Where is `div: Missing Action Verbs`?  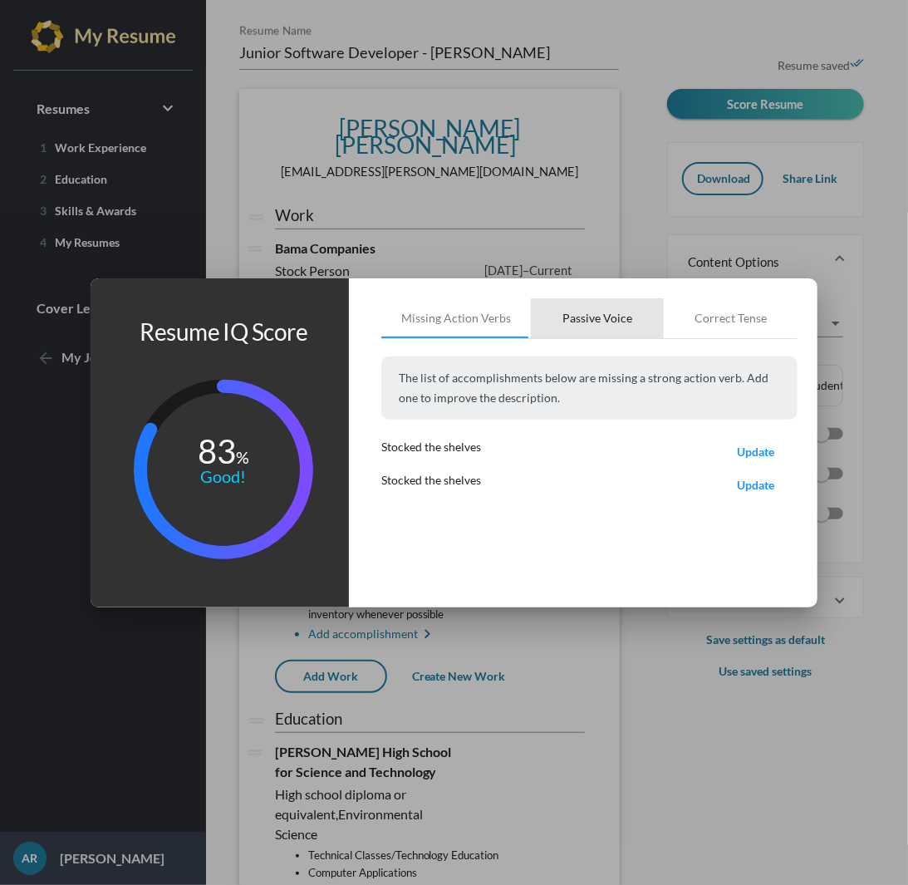
div: Missing Action Verbs is located at coordinates (456, 318).